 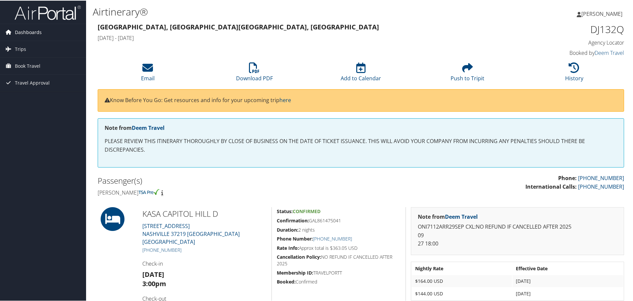 I want to click on p: Know Before You Go: Get resources and info for your upcoming trip, so click(x=361, y=100).